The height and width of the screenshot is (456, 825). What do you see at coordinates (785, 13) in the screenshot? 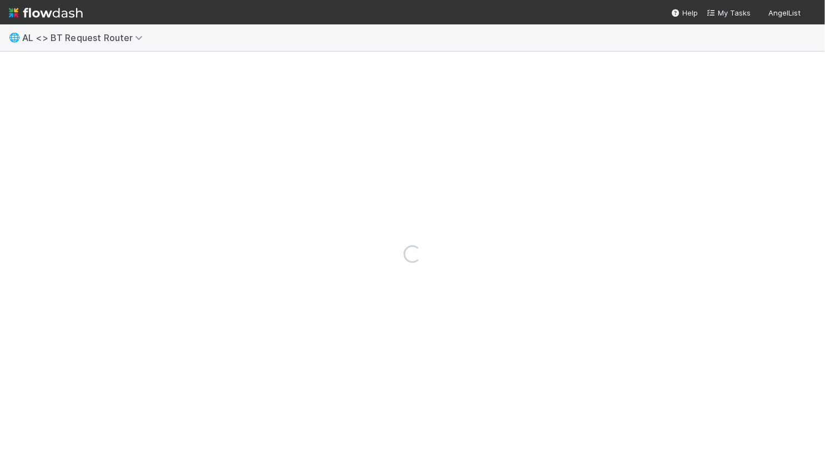
I see `span: AngelList` at bounding box center [785, 13].